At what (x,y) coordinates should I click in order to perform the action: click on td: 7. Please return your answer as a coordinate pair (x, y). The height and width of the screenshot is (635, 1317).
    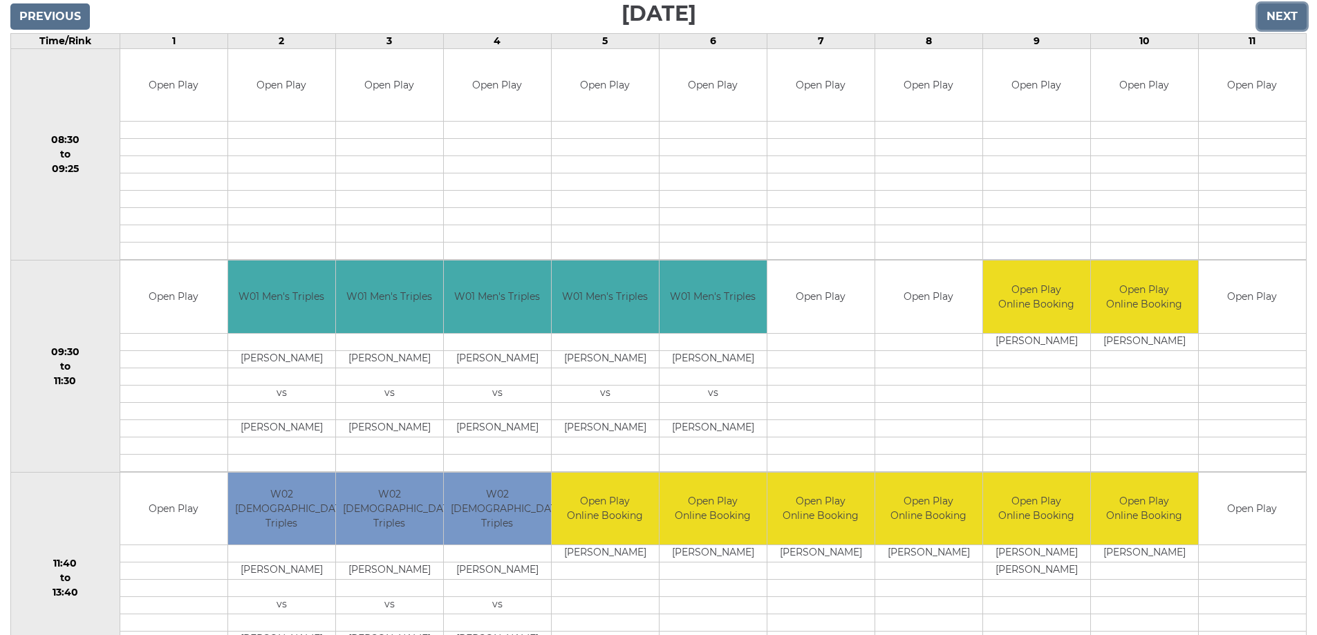
    Looking at the image, I should click on (820, 41).